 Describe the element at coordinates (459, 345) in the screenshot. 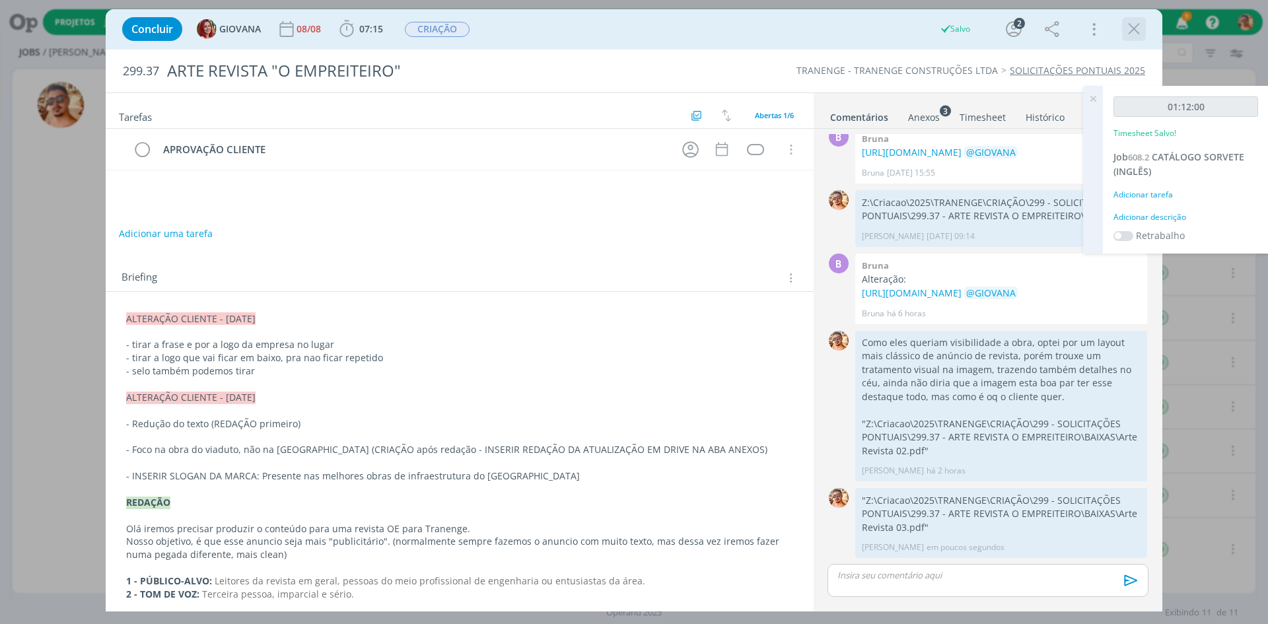

I see `p: - tirar a frase e por a logo da empresa no lugar` at that location.